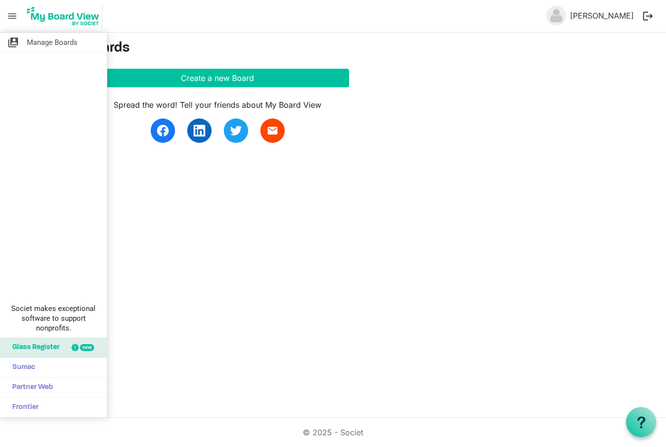 The width and height of the screenshot is (666, 447). What do you see at coordinates (163, 131) in the screenshot?
I see `img: facebook.svg` at bounding box center [163, 131].